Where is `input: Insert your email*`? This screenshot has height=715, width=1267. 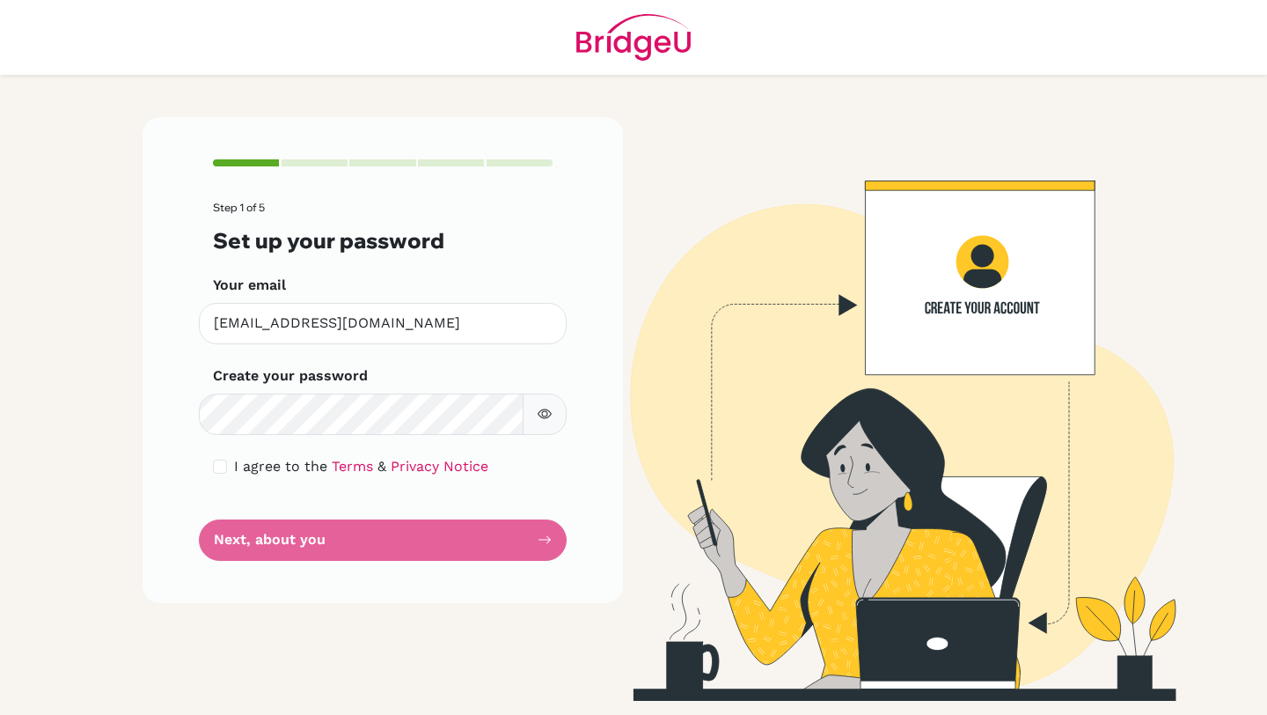 input: Insert your email* is located at coordinates (383, 323).